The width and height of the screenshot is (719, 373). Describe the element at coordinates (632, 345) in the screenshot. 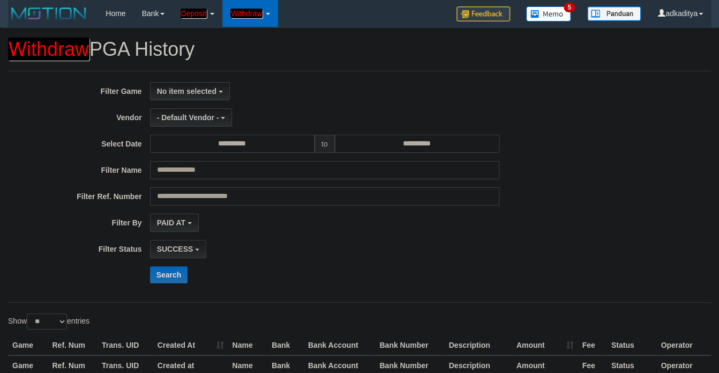

I see `th: Status` at that location.